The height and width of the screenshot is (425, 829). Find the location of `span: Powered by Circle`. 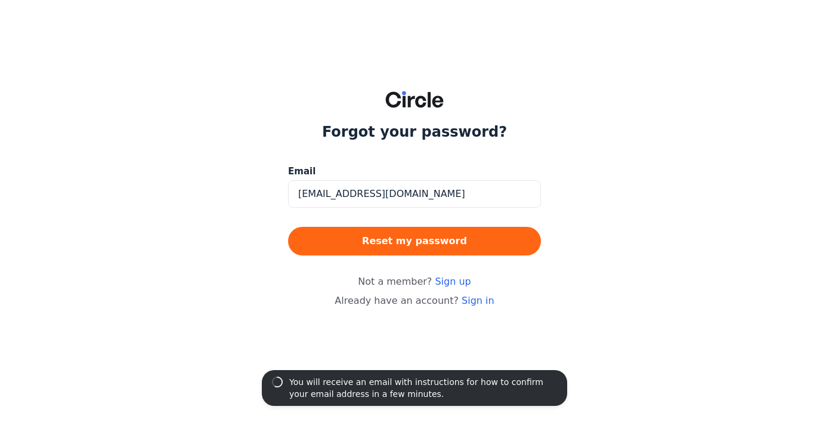

span: Powered by Circle is located at coordinates (414, 347).